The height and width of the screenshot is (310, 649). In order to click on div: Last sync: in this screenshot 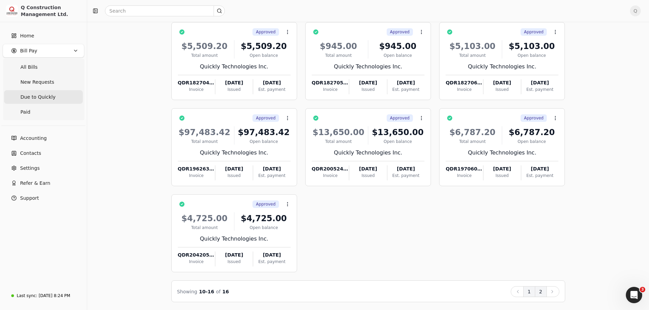, I will do `click(27, 296)`.